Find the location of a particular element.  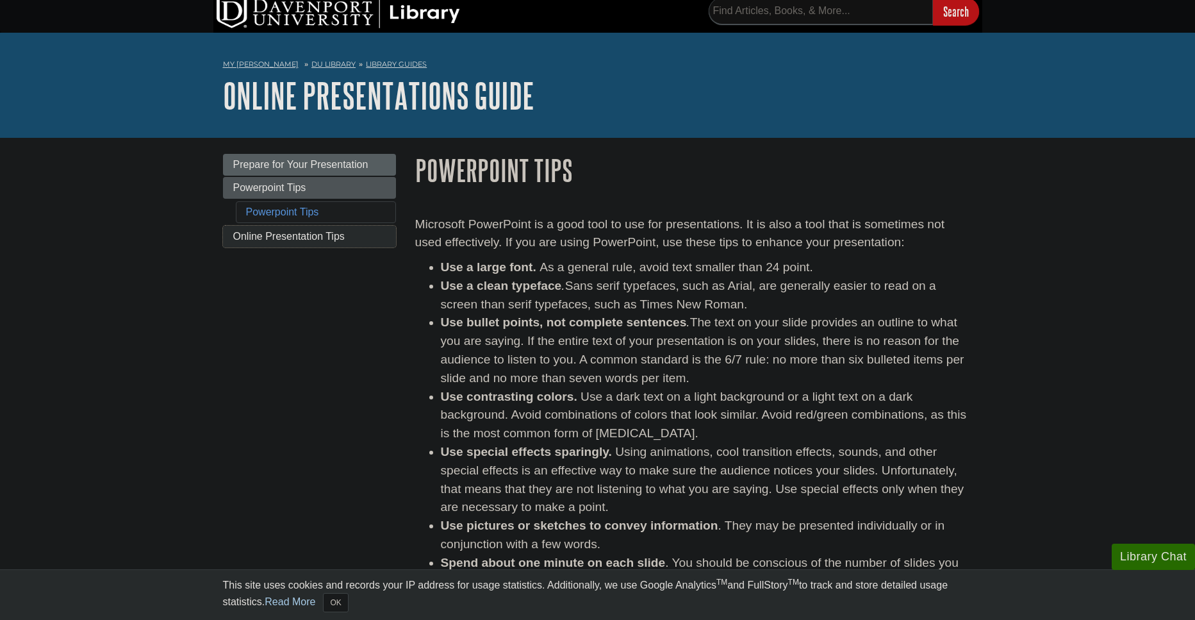

li: . You should be conscious of the number of slides you have in your presentation: you should inclu... is located at coordinates (707, 572).